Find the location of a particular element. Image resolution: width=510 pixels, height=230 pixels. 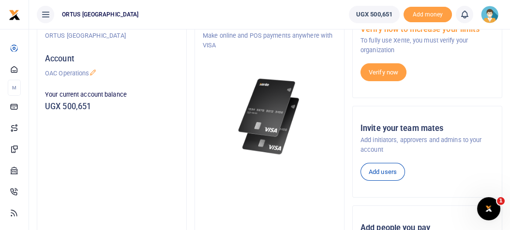

a: profile-user is located at coordinates (491, 15).